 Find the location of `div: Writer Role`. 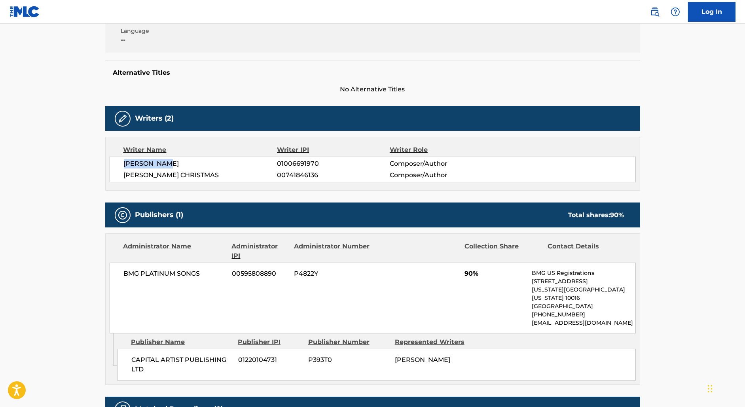

div: Writer Role is located at coordinates (441, 150).